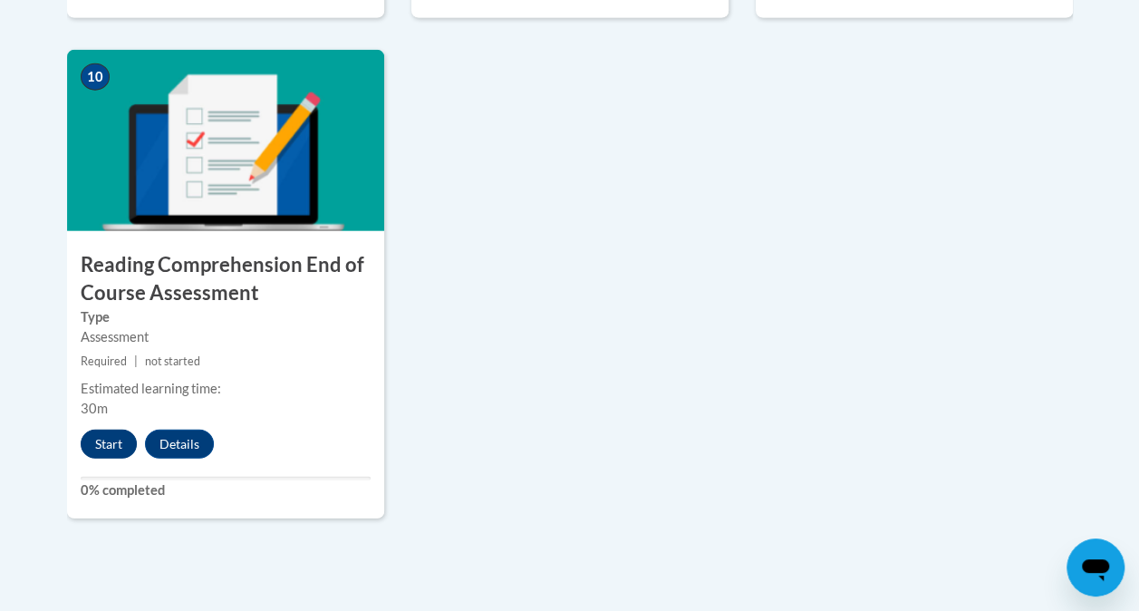 The height and width of the screenshot is (611, 1139). I want to click on div: Estimated learning time:, so click(226, 389).